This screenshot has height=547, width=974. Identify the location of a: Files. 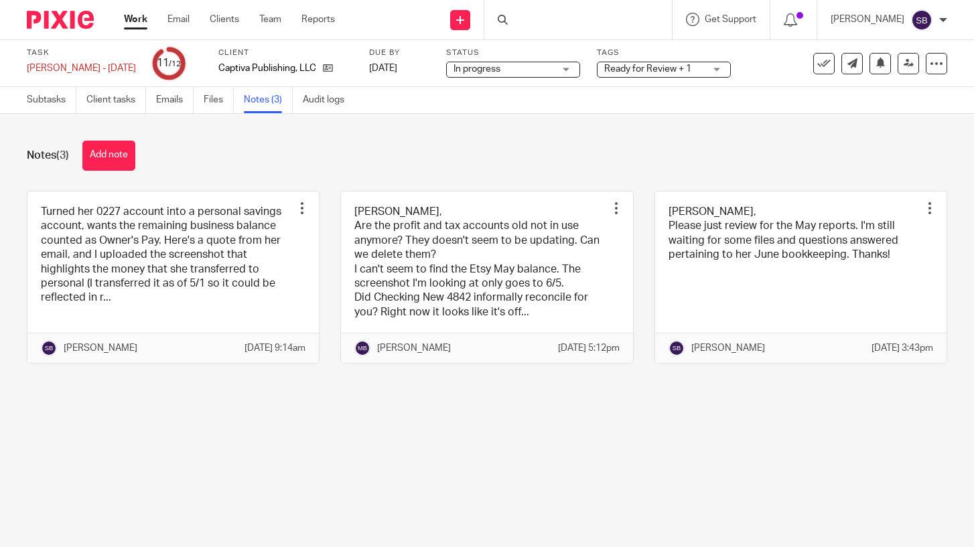
(218, 100).